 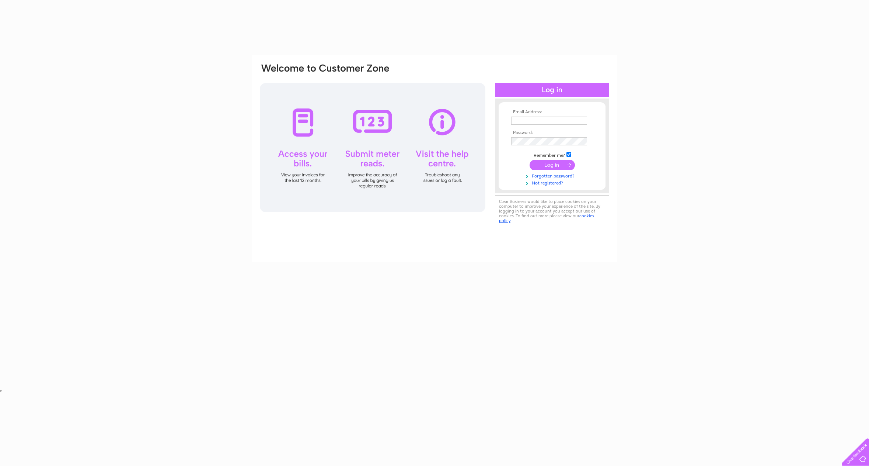 What do you see at coordinates (552, 133) in the screenshot?
I see `th: Password:` at bounding box center [552, 133].